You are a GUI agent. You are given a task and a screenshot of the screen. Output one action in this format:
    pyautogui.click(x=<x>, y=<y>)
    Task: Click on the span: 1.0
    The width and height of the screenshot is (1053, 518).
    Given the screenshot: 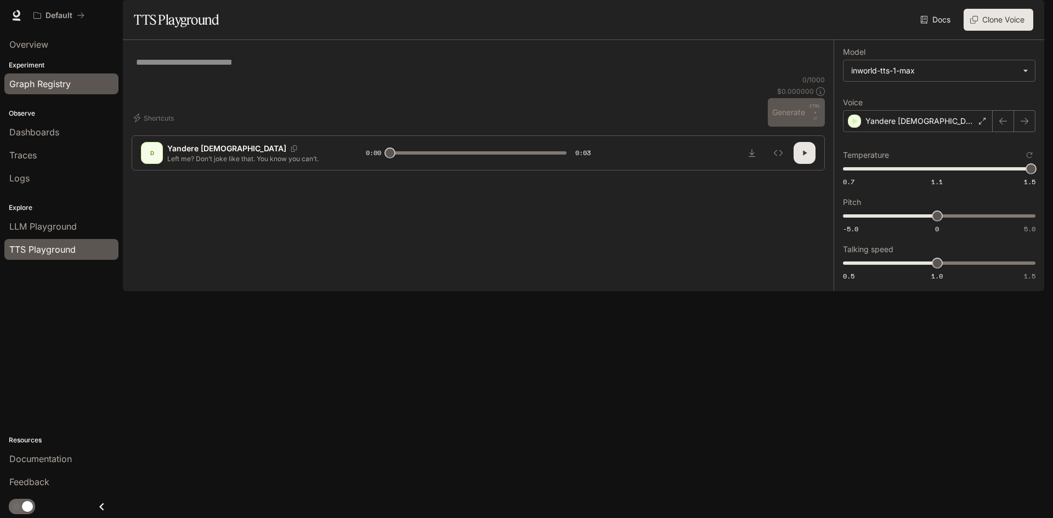 What is the action you would take?
    pyautogui.click(x=937, y=276)
    